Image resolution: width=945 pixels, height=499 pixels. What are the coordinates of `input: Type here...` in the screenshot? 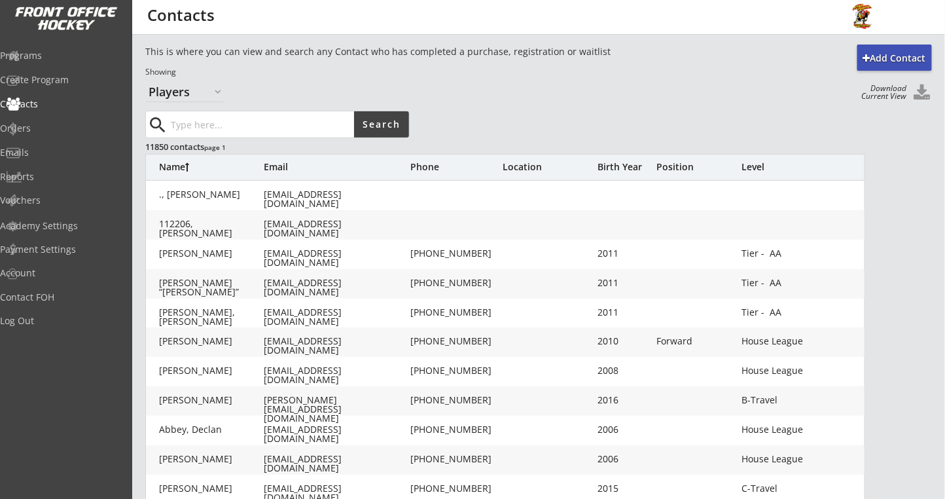 It's located at (261, 124).